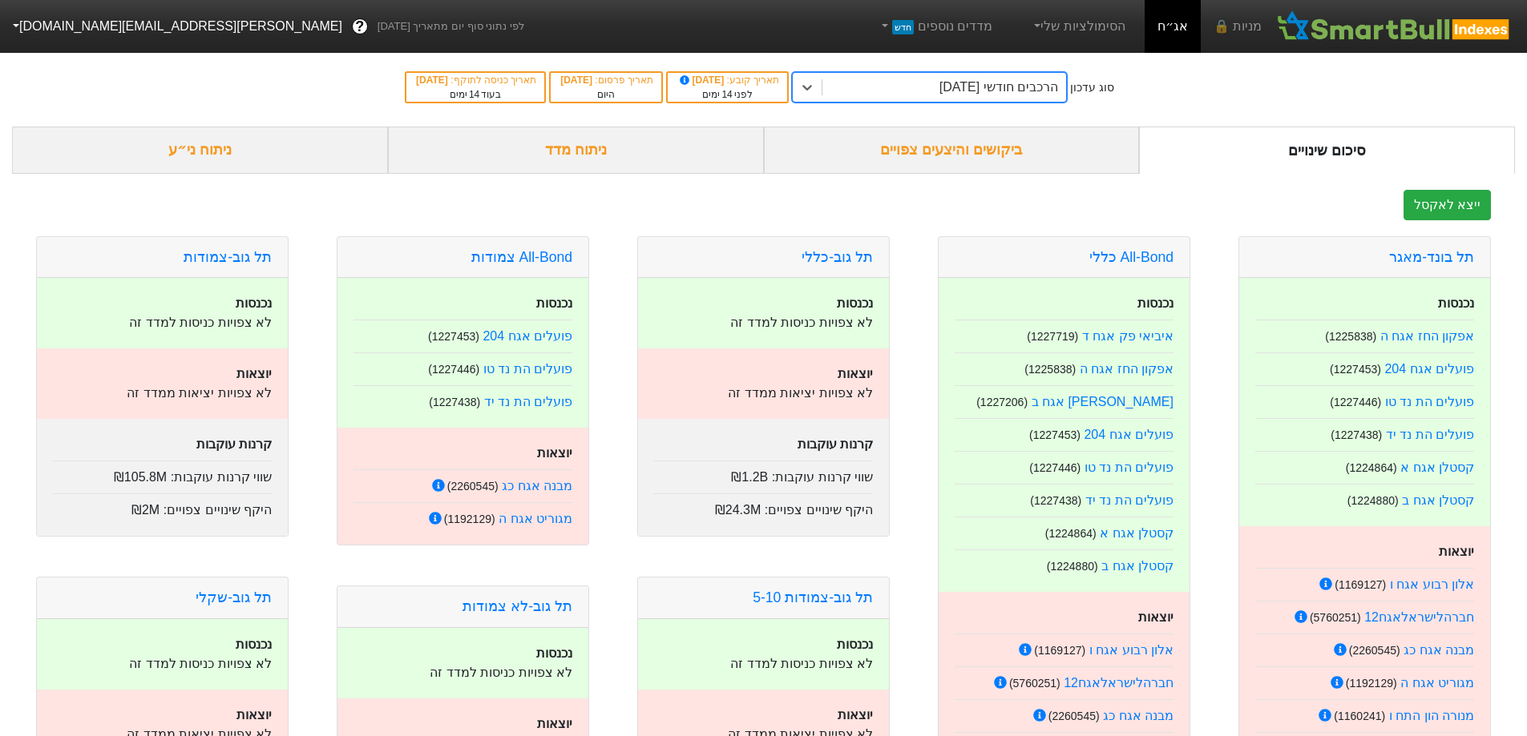 The image size is (1527, 736). I want to click on span: ₪105.8M, so click(140, 477).